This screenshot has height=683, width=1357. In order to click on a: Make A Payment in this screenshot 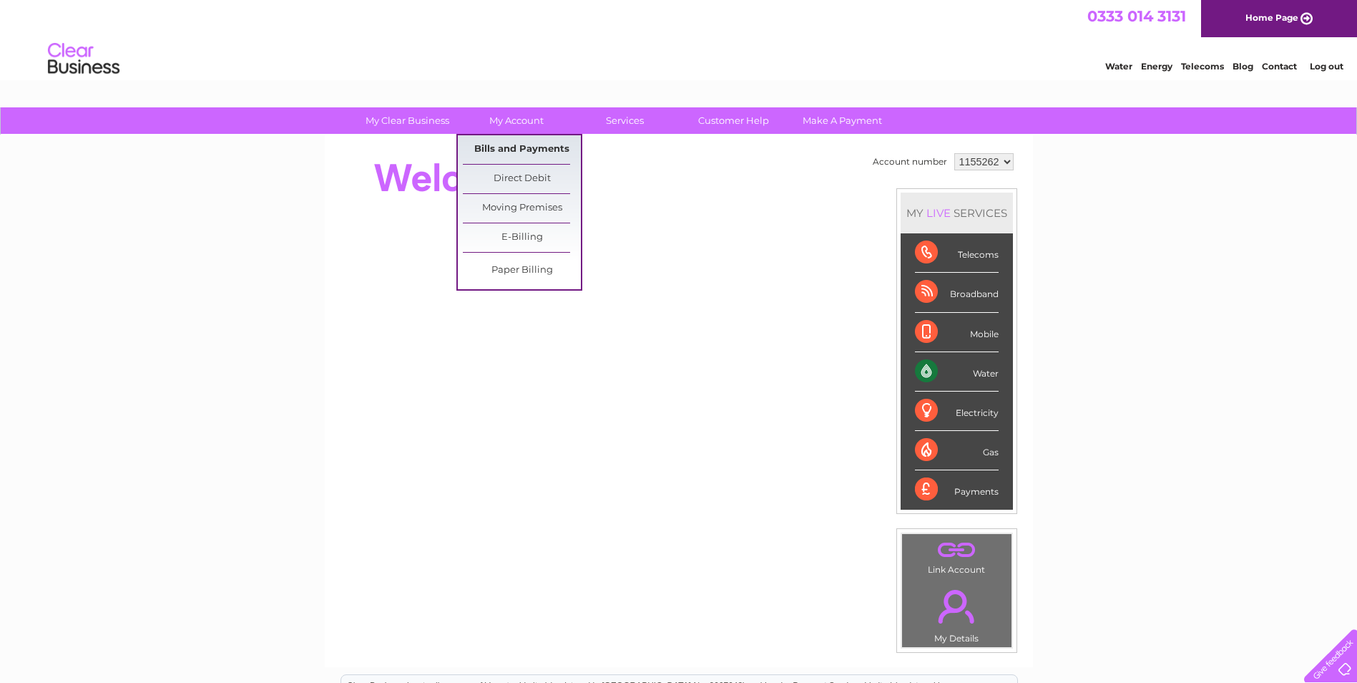, I will do `click(842, 120)`.